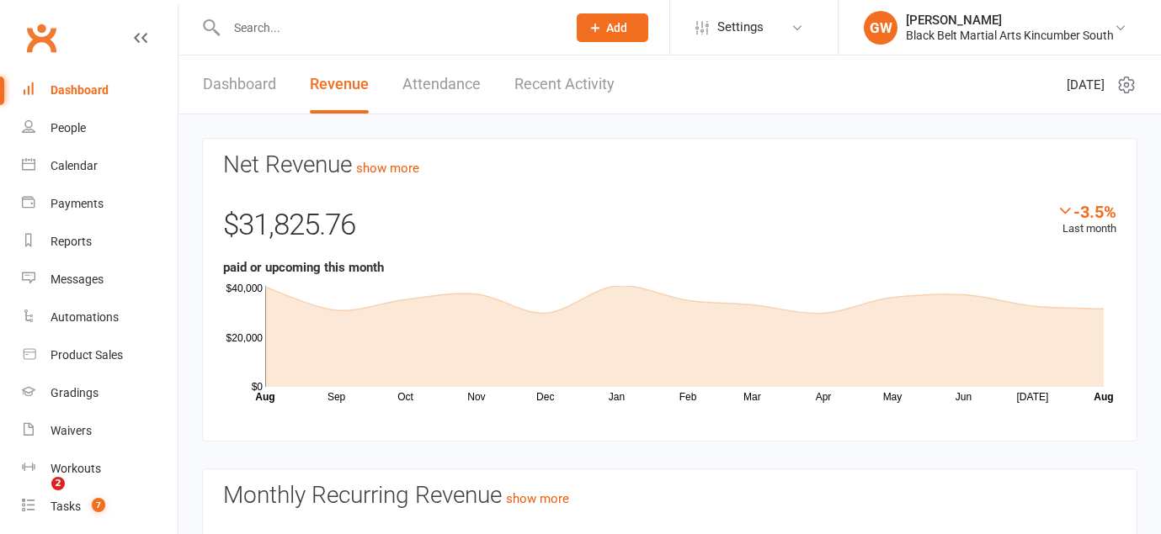 This screenshot has height=534, width=1161. I want to click on a: Workouts, so click(99, 469).